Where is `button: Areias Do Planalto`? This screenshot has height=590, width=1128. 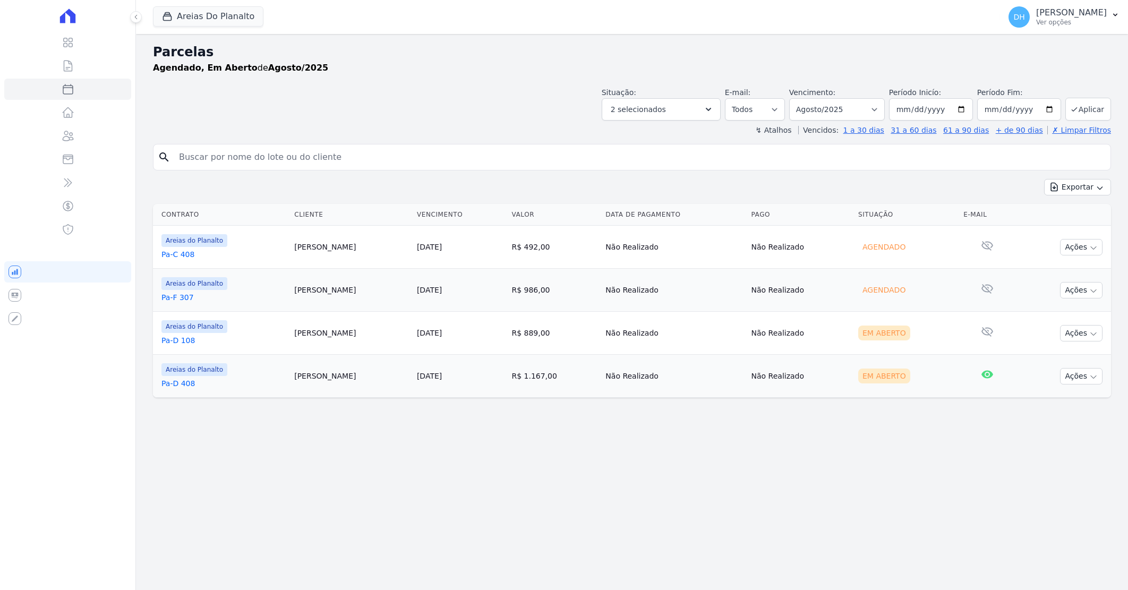 button: Areias Do Planalto is located at coordinates (208, 16).